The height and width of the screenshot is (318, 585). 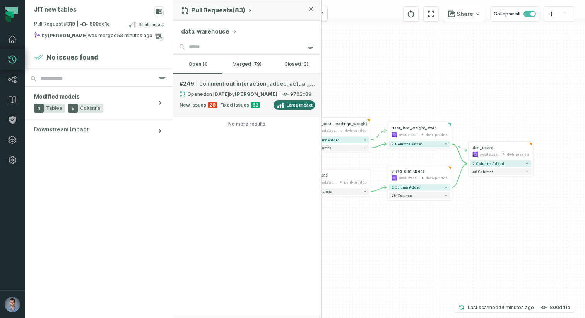 I want to click on div: # 249, so click(x=247, y=84).